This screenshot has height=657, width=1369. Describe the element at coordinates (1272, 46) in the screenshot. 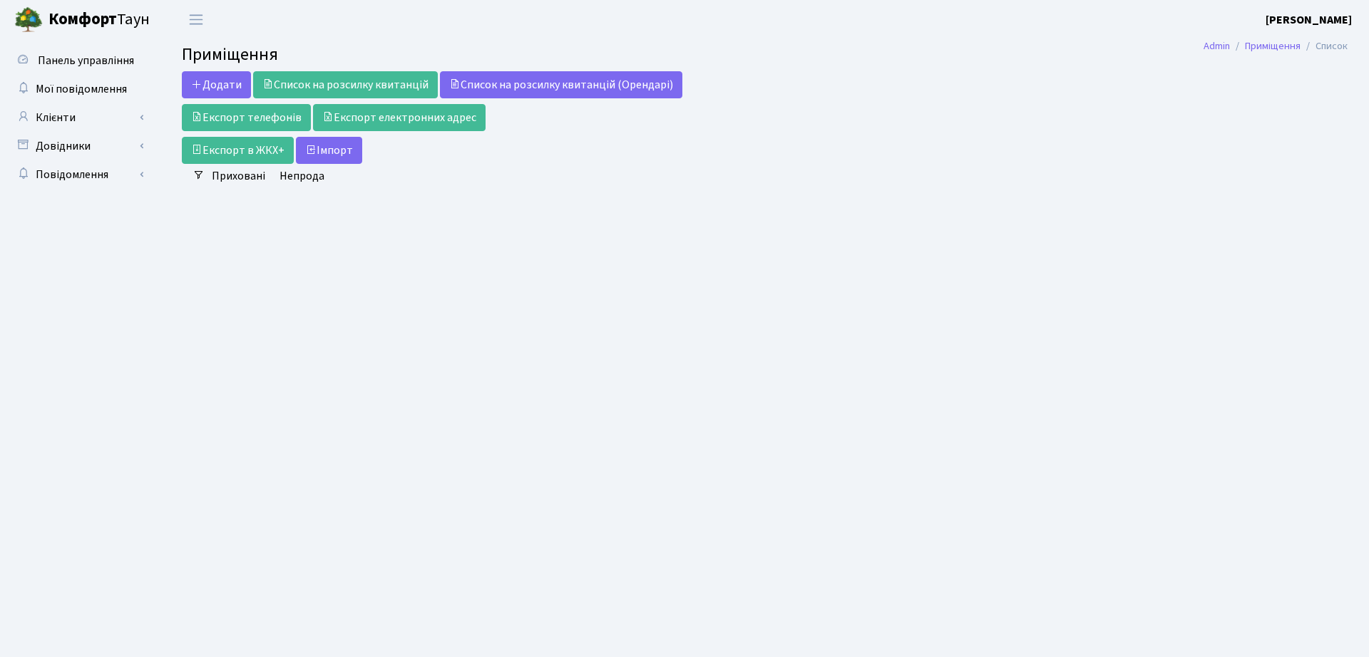

I see `a: Приміщення` at that location.